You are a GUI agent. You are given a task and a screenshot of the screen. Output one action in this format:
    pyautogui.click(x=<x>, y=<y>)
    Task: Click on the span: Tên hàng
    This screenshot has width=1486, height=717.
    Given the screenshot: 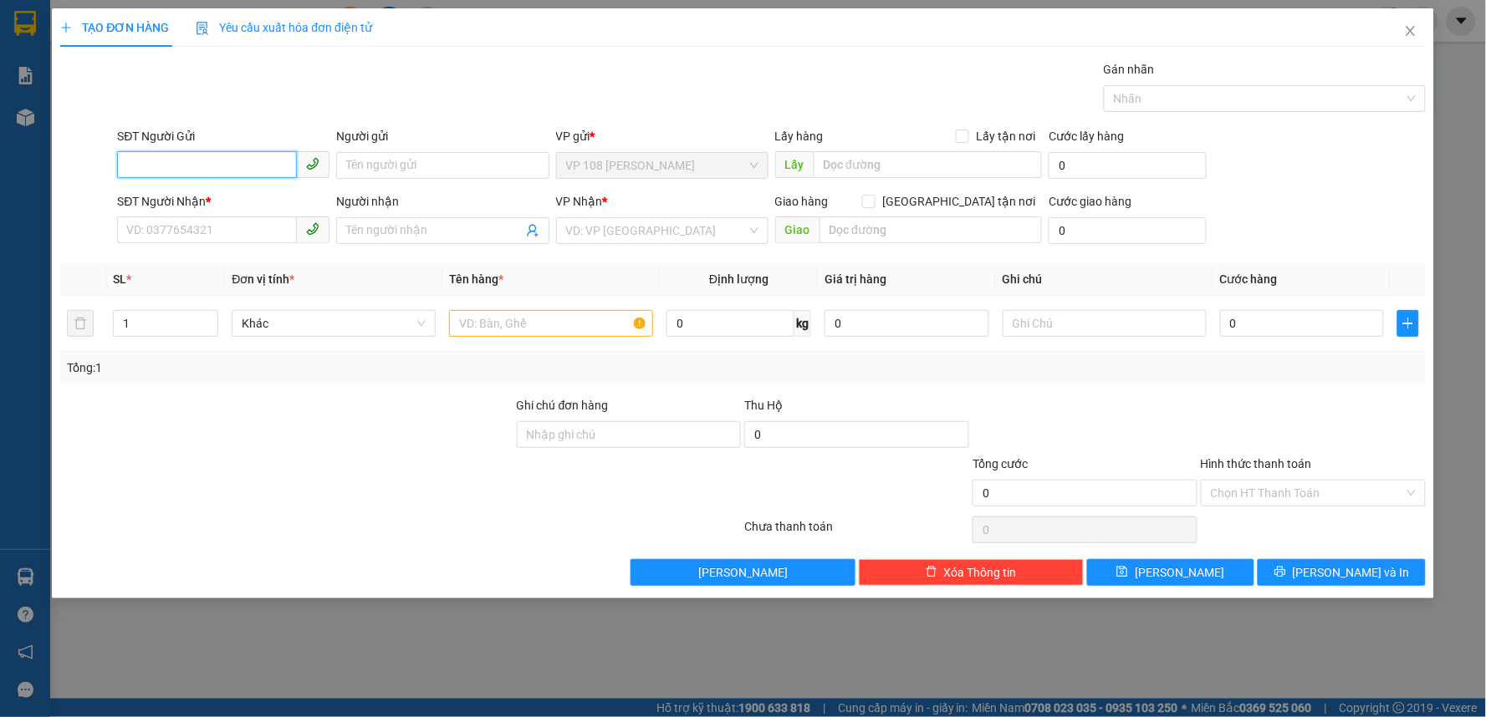 What is the action you would take?
    pyautogui.click(x=476, y=279)
    